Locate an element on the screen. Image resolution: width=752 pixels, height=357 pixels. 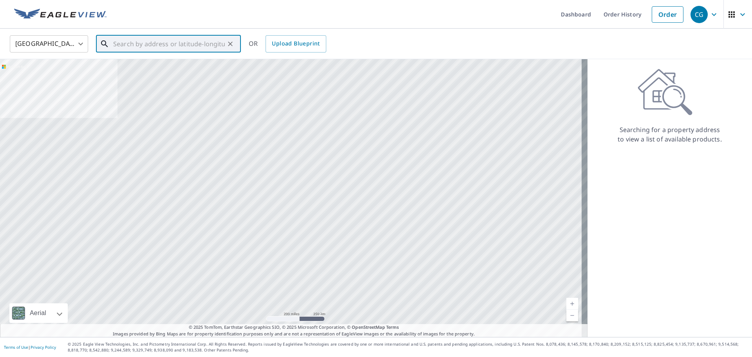
a: Terms is located at coordinates (392, 327).